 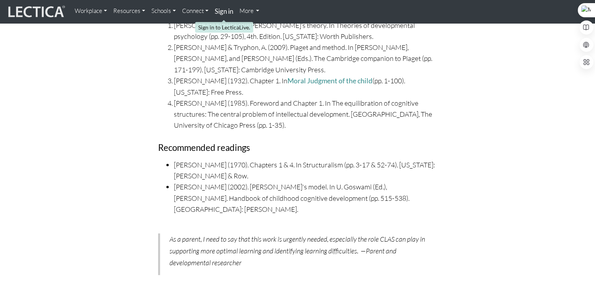 What do you see at coordinates (91, 11) in the screenshot?
I see `a: Workplace` at bounding box center [91, 11].